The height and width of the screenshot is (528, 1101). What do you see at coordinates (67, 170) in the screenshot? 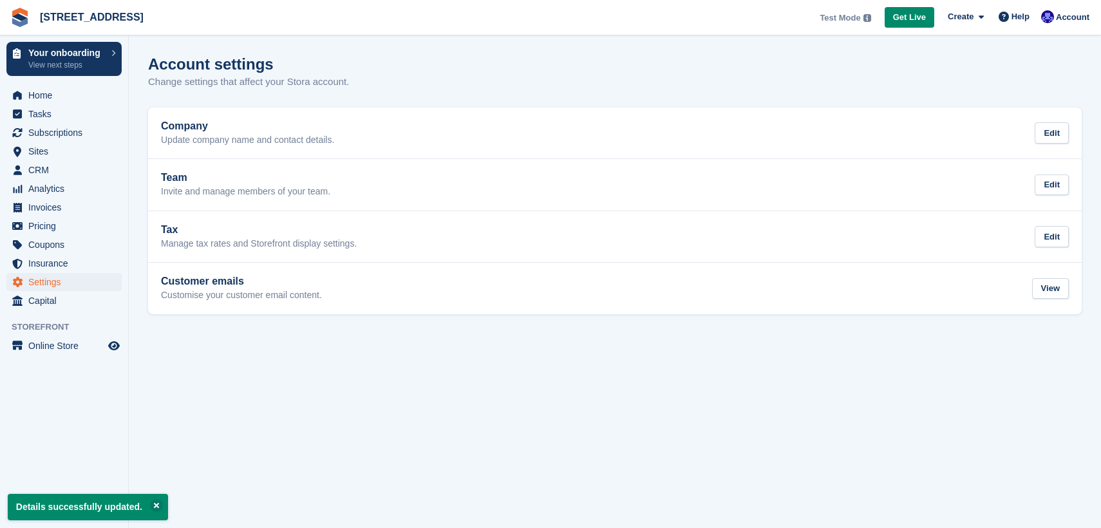
I see `span: CRM` at bounding box center [67, 170].